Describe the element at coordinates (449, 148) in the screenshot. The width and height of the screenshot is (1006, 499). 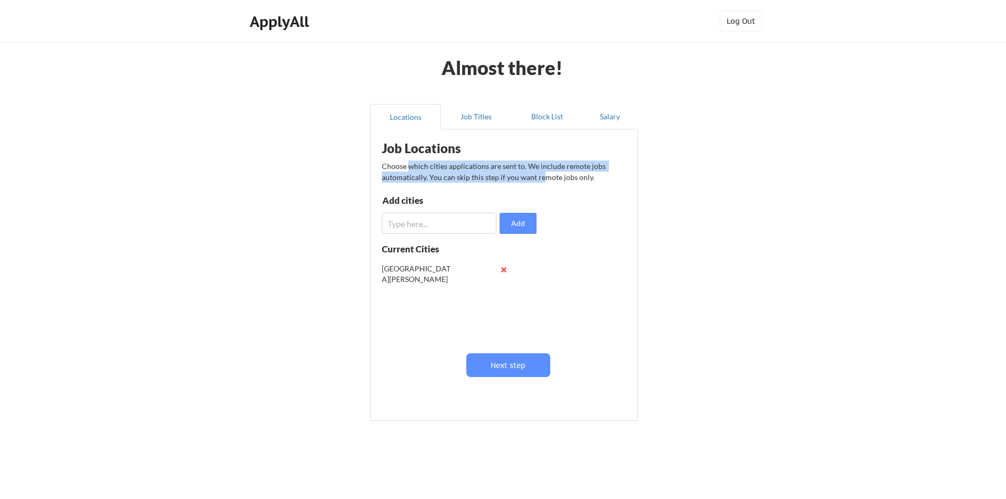
I see `div: Job Locations` at that location.